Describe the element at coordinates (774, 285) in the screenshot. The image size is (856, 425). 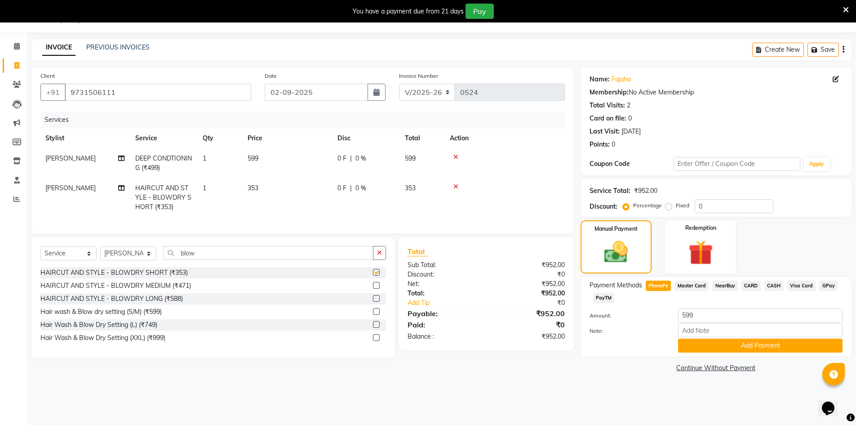
I see `span: CASH` at that location.